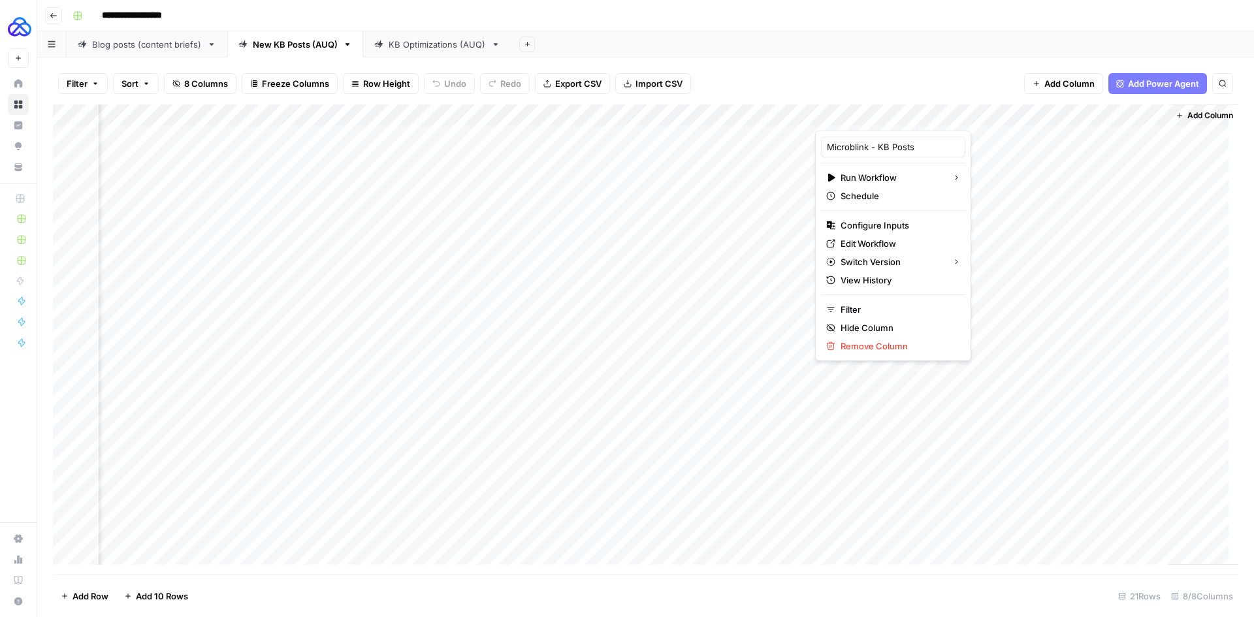 This screenshot has height=617, width=1254. What do you see at coordinates (381, 84) in the screenshot?
I see `button: Row Height` at bounding box center [381, 84].